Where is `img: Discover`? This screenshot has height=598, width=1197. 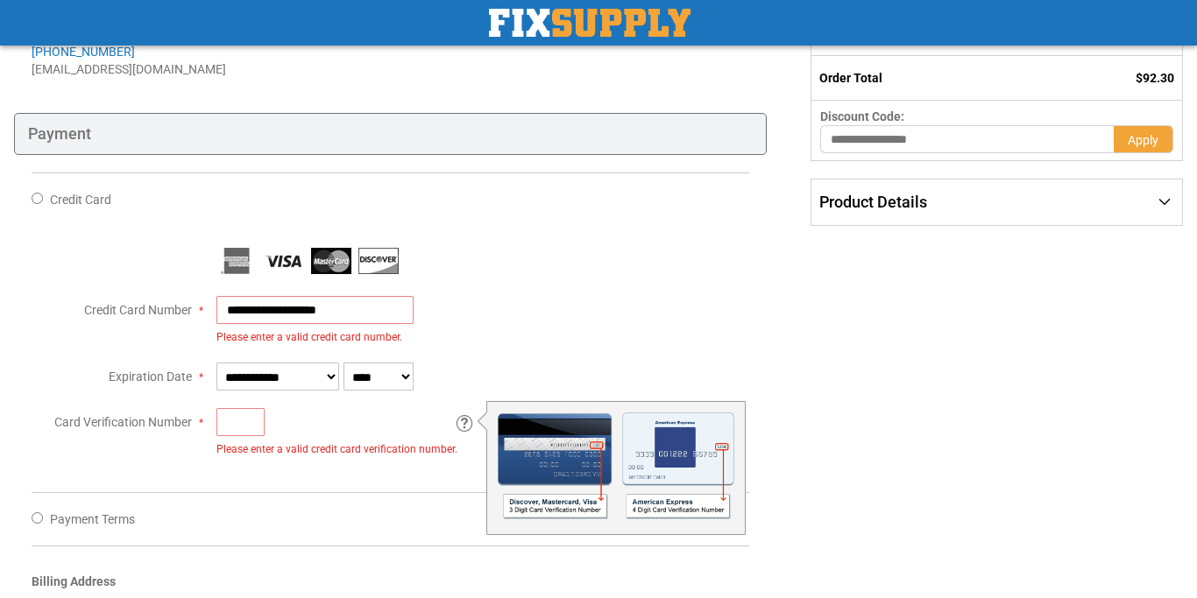 img: Discover is located at coordinates (378, 261).